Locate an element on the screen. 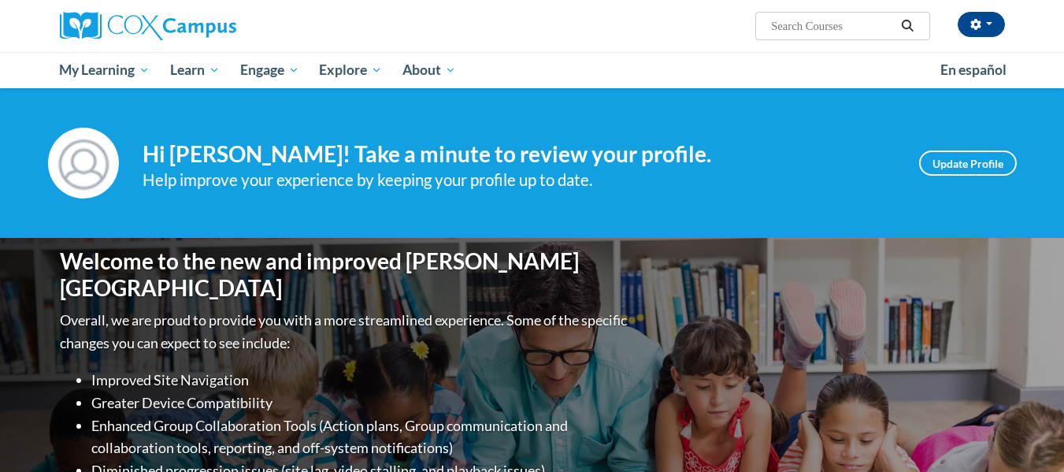 This screenshot has height=472, width=1064. div: Main menu is located at coordinates (533, 70).